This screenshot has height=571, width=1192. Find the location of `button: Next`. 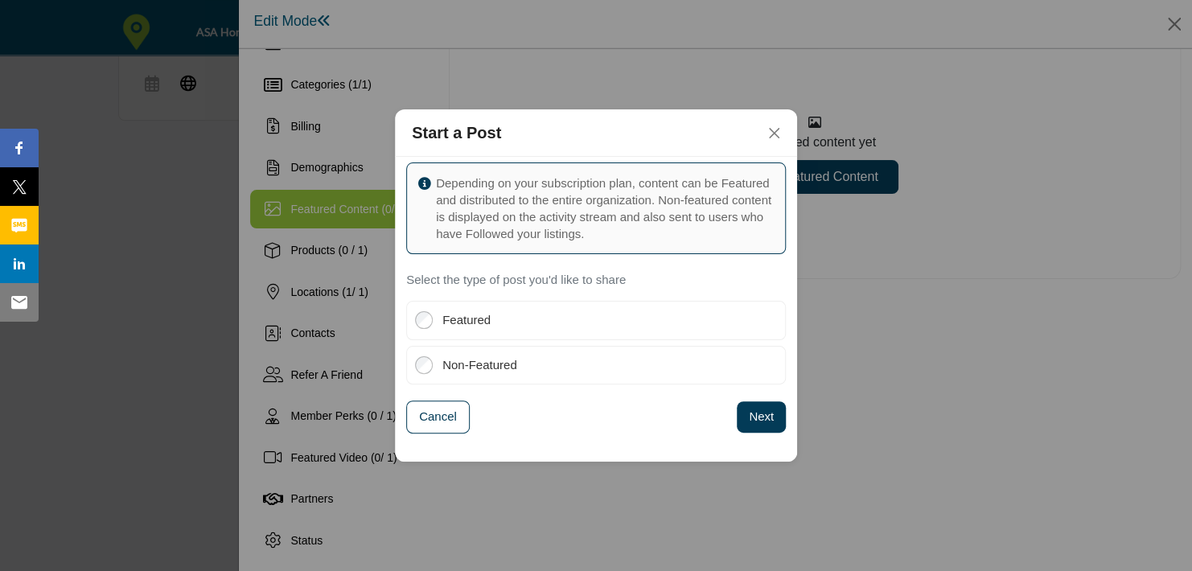

button: Next is located at coordinates (761, 417).